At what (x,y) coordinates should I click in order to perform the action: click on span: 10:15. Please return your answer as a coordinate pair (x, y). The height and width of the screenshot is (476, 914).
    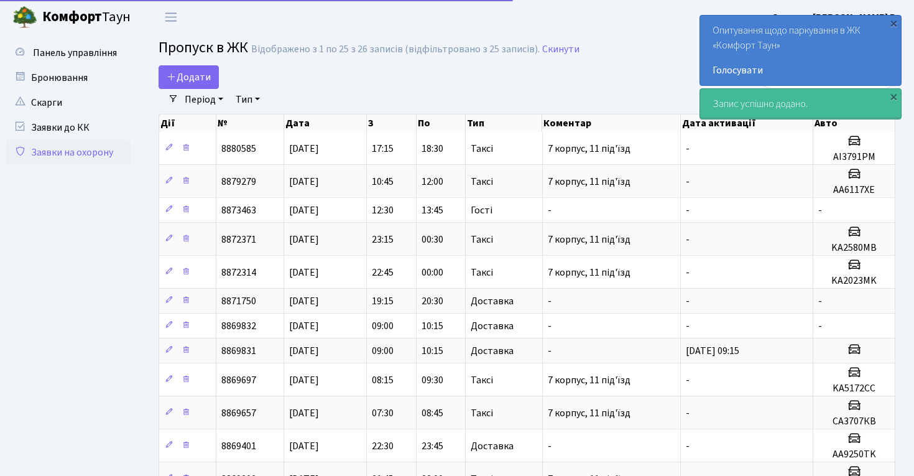
    Looking at the image, I should click on (432, 326).